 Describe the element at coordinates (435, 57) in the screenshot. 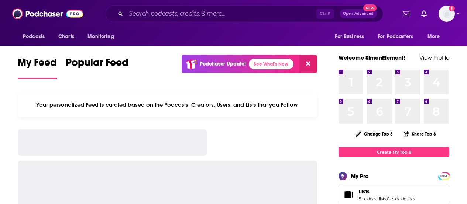

I see `a: View Profile` at that location.